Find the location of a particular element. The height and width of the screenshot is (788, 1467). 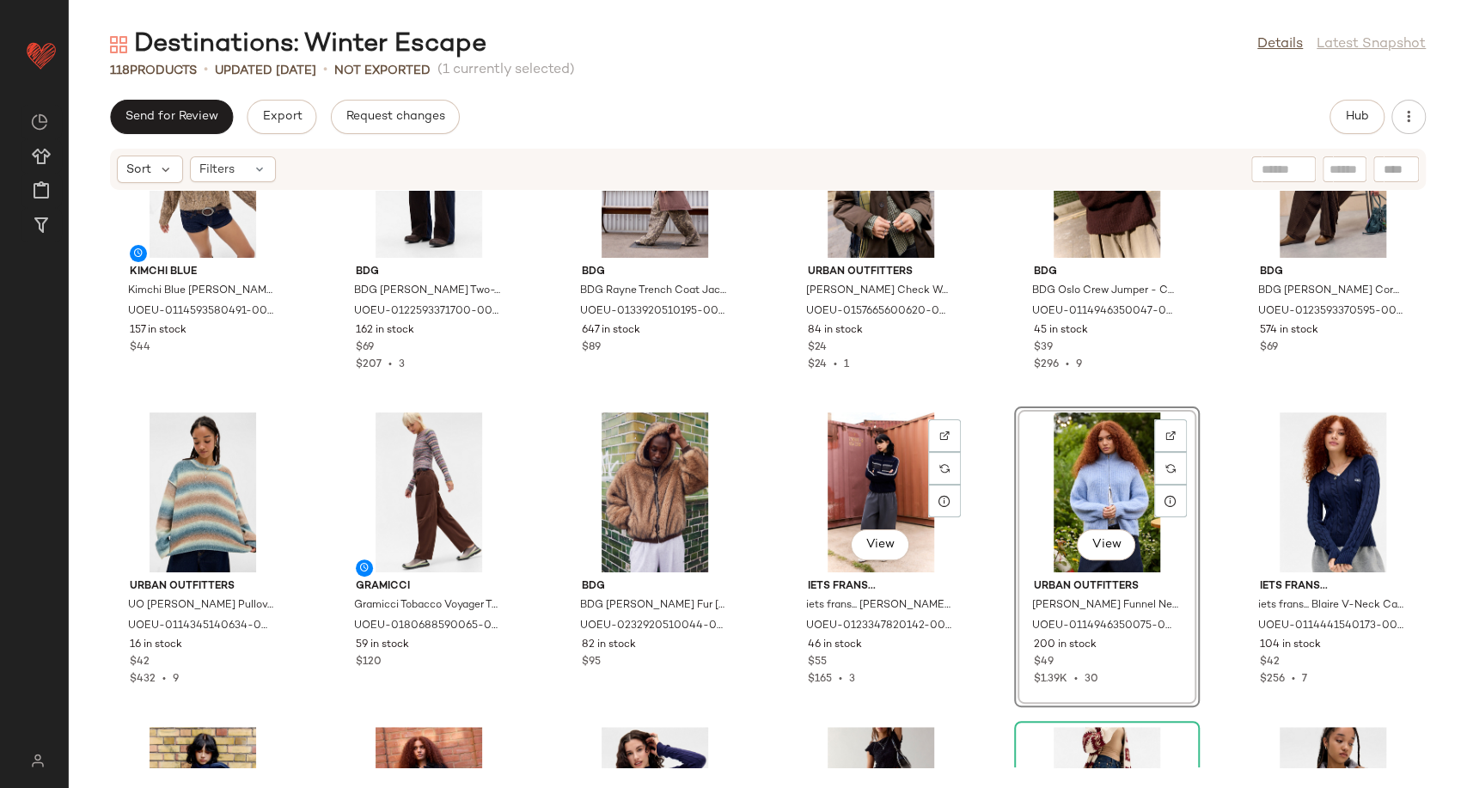

button: Request changes is located at coordinates (395, 117).